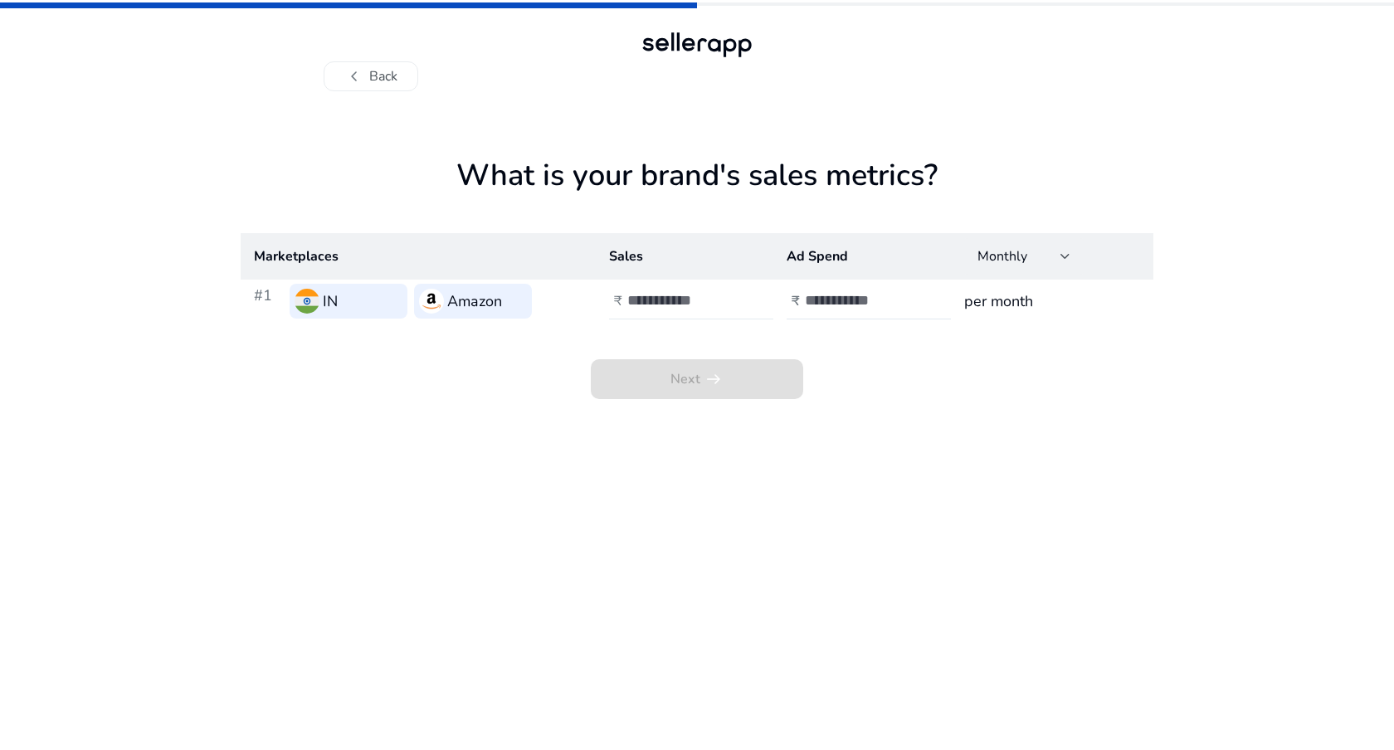 Image resolution: width=1394 pixels, height=750 pixels. I want to click on th: Marketplaces, so click(418, 256).